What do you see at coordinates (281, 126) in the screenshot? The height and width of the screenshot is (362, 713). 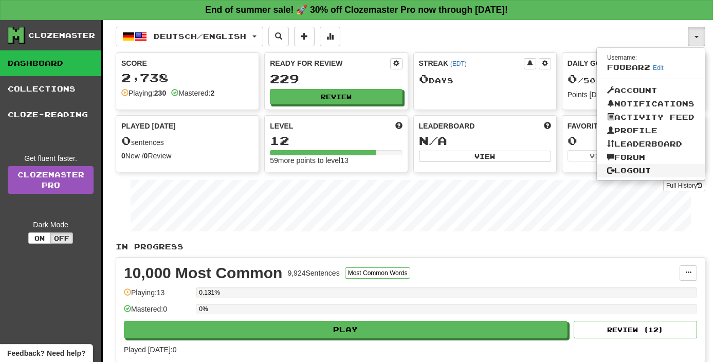 I see `span: Level` at bounding box center [281, 126].